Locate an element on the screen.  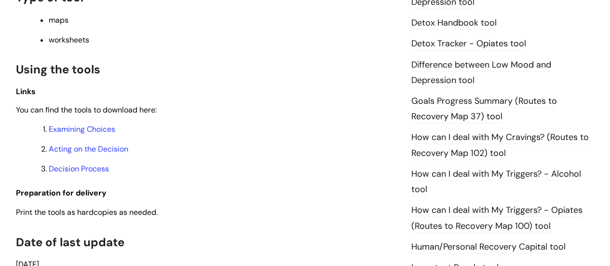
a: Goals Progress Summary (Routes to Recovery Map 37) tool is located at coordinates (484, 109).